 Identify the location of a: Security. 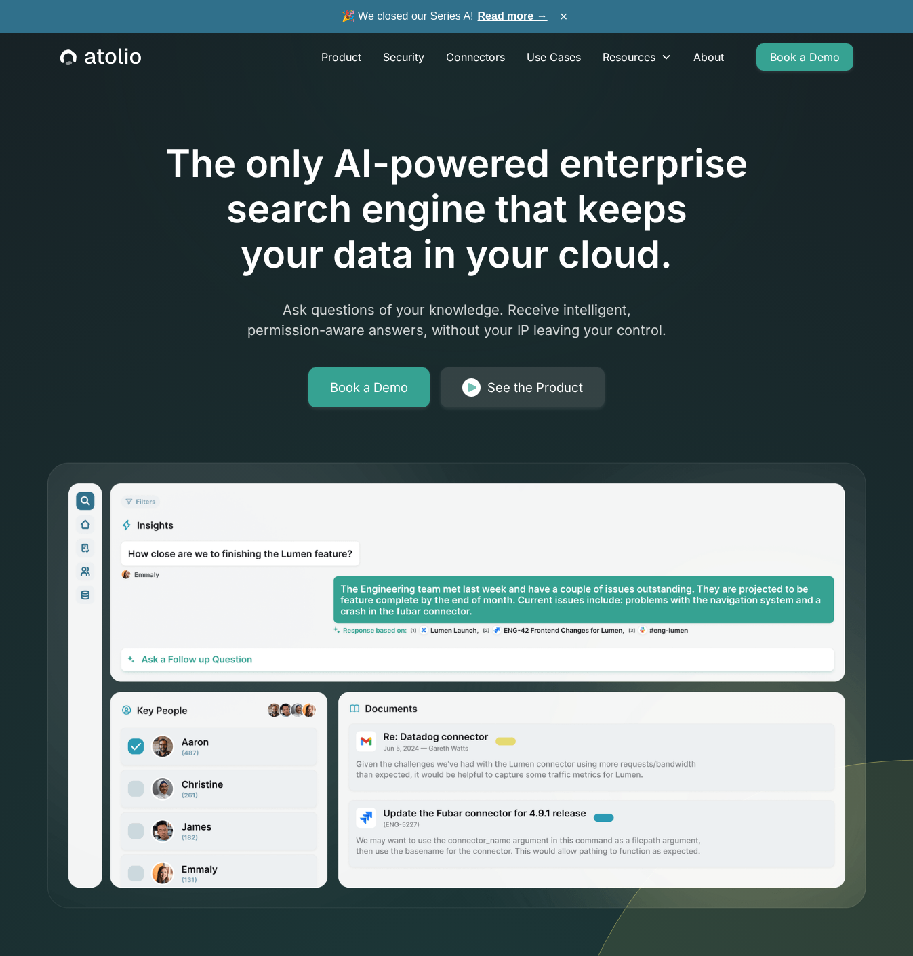
(404, 57).